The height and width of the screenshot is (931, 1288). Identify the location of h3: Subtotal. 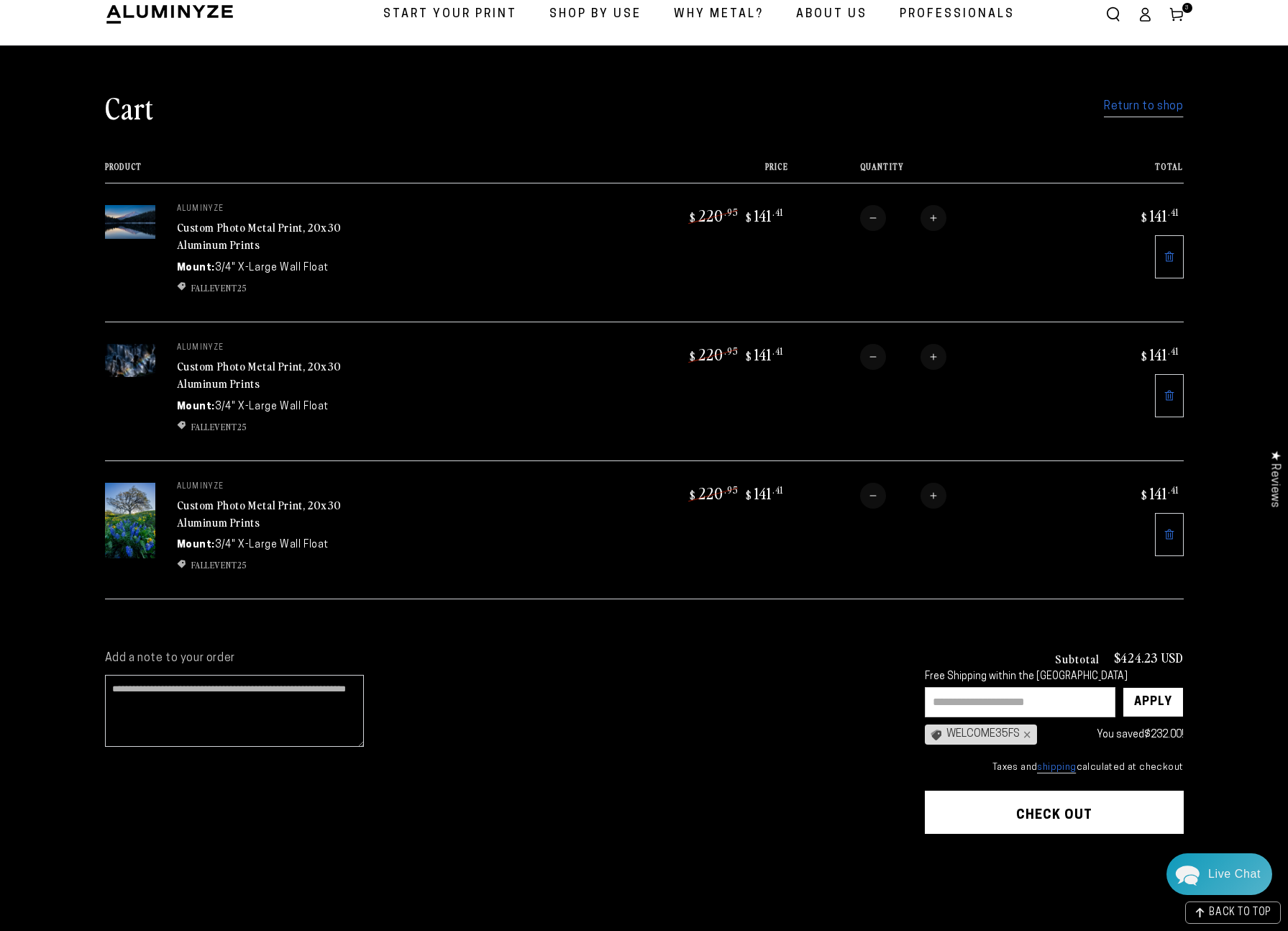
(1077, 658).